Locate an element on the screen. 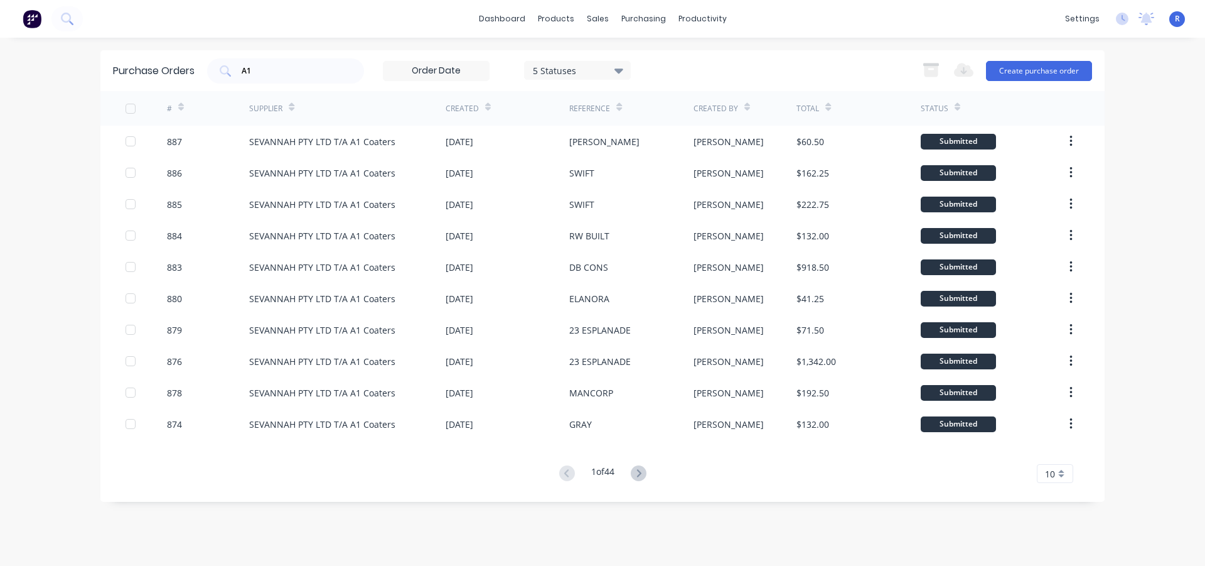 Image resolution: width=1205 pixels, height=566 pixels. div: productivity is located at coordinates (703, 19).